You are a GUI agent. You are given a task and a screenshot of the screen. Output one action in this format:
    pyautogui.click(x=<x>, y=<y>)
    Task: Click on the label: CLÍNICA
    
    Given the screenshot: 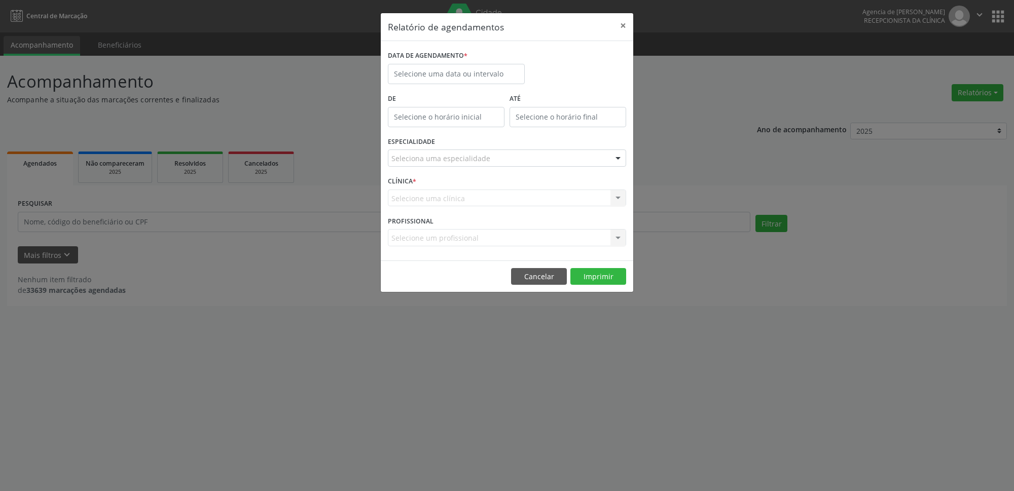 What is the action you would take?
    pyautogui.click(x=402, y=182)
    